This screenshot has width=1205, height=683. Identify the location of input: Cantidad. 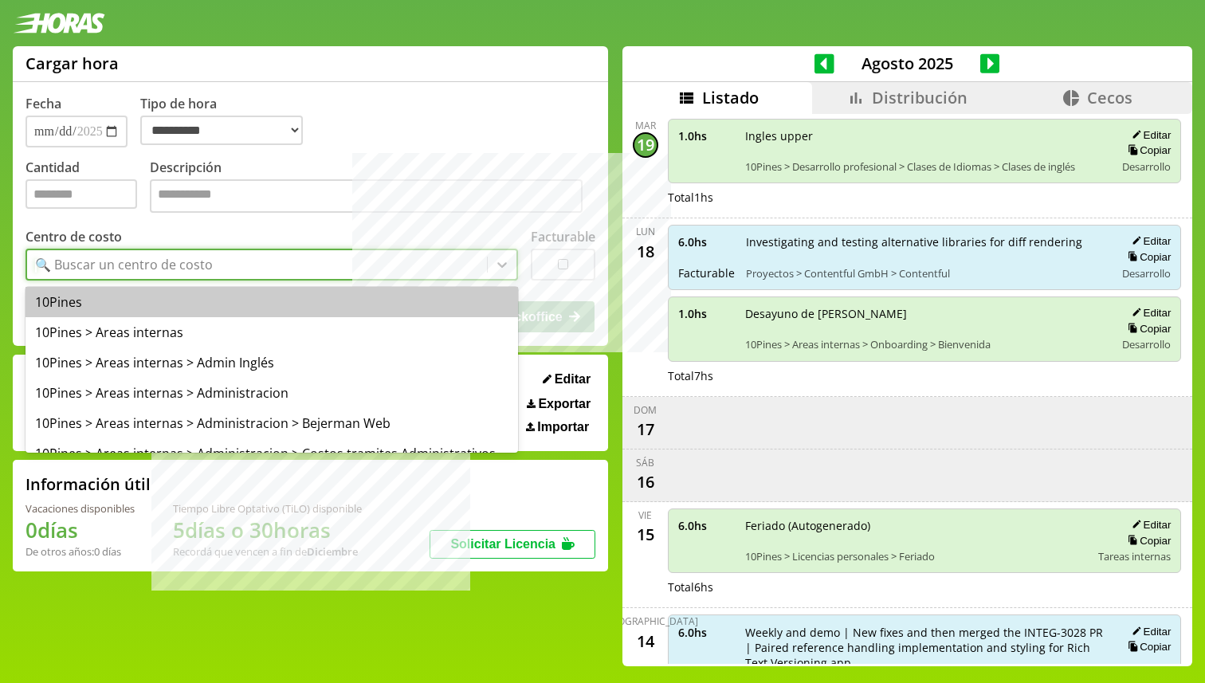
(81, 194).